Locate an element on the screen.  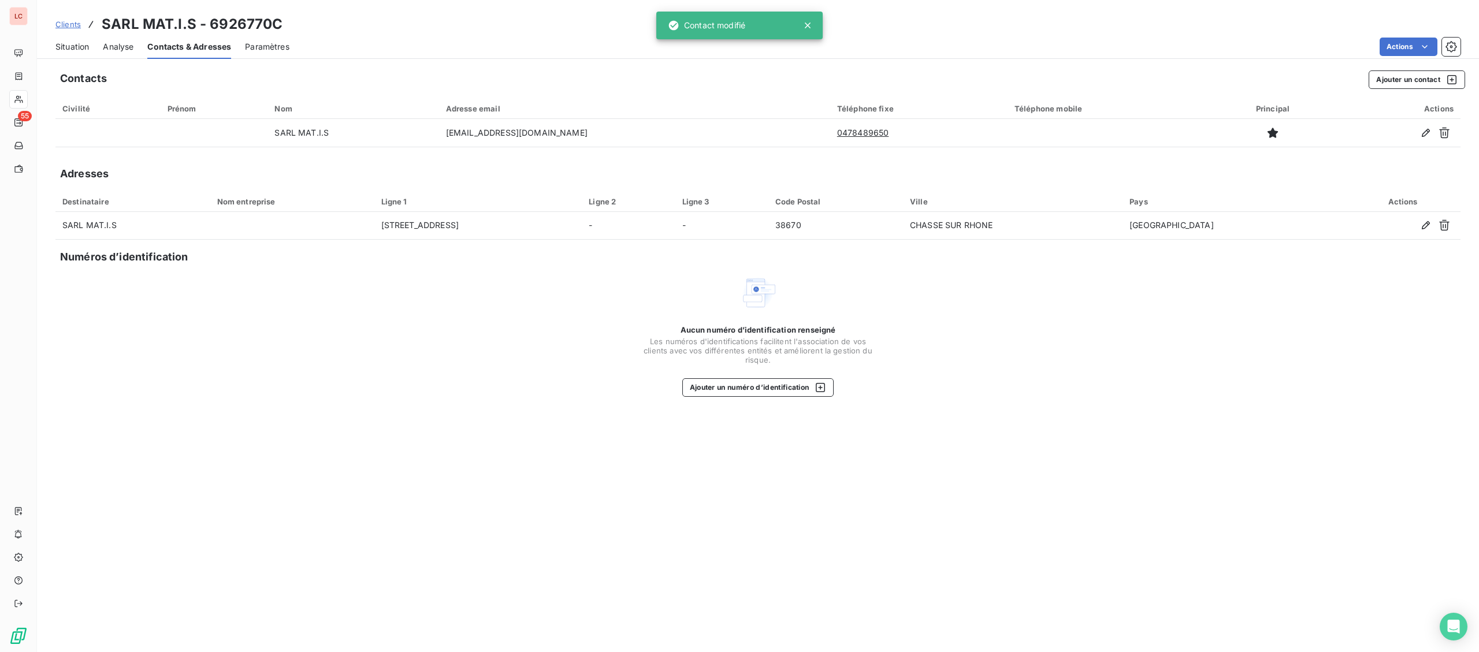
button: Ajouter un numéro d’identification is located at coordinates (758, 388).